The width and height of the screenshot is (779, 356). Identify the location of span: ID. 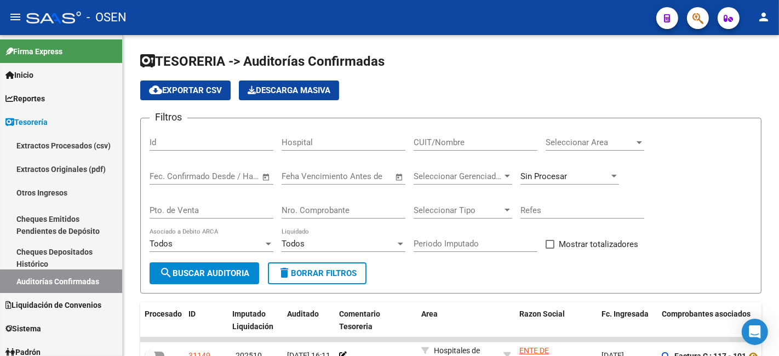
(192, 314).